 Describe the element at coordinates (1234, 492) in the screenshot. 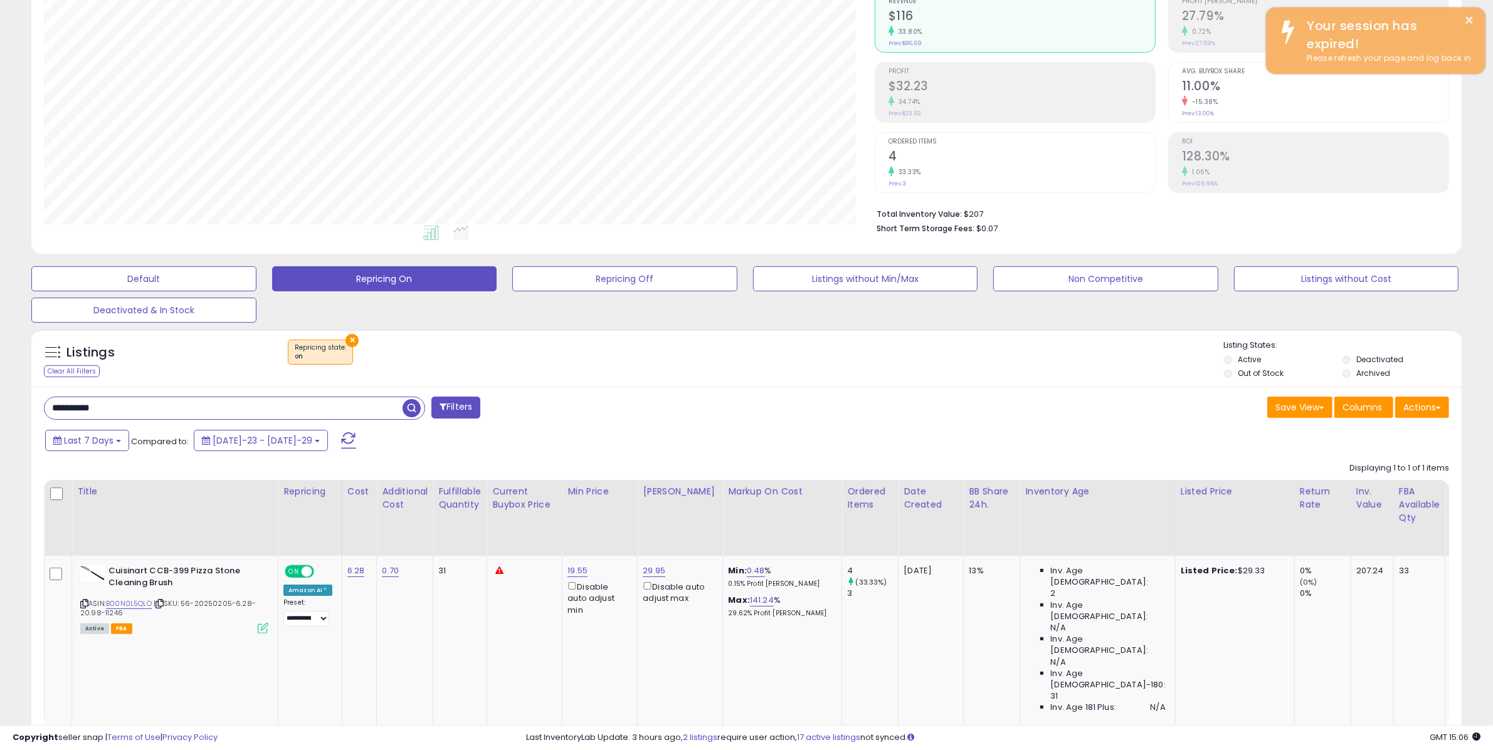

I see `div: Listed Price` at that location.